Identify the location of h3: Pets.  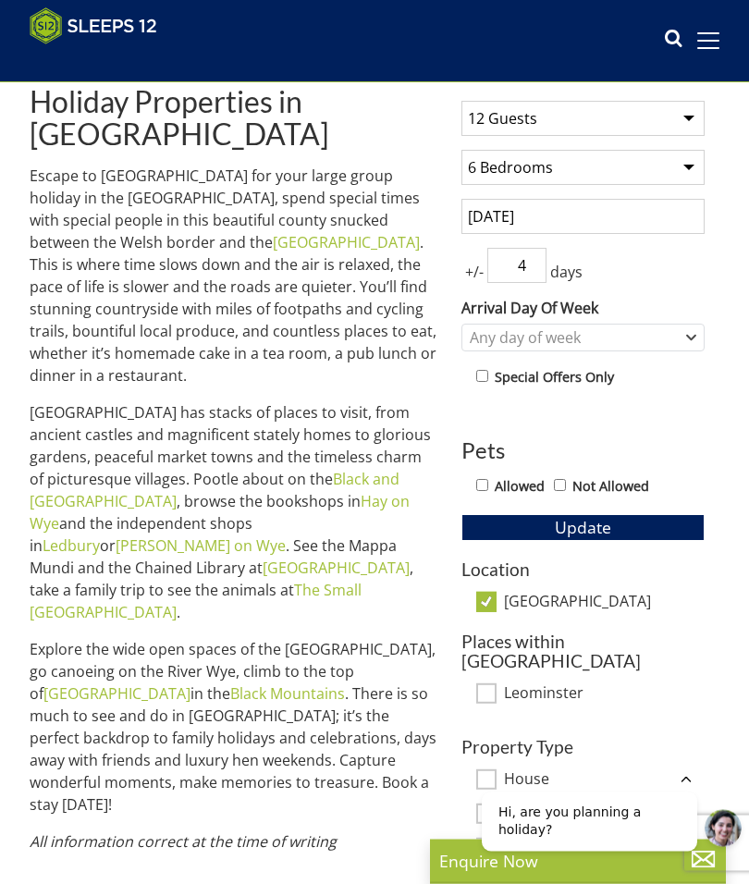
(583, 451).